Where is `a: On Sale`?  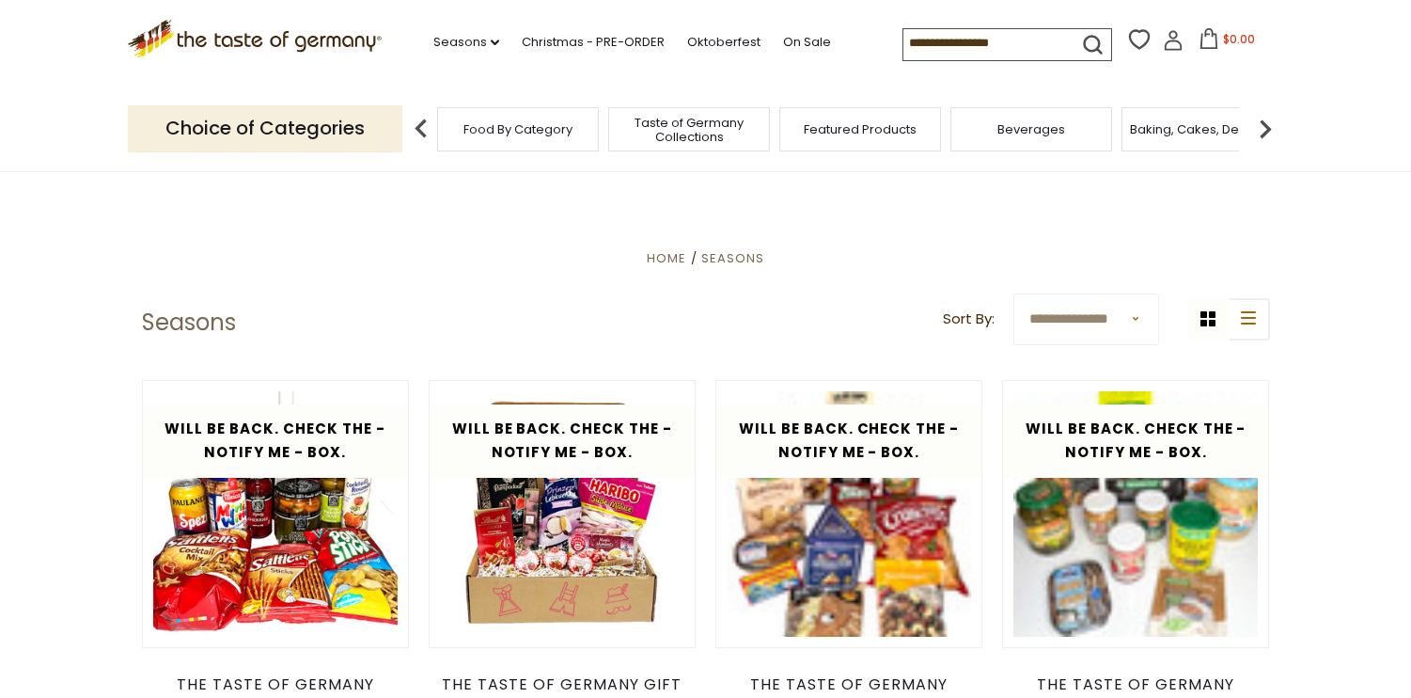
a: On Sale is located at coordinates (807, 42).